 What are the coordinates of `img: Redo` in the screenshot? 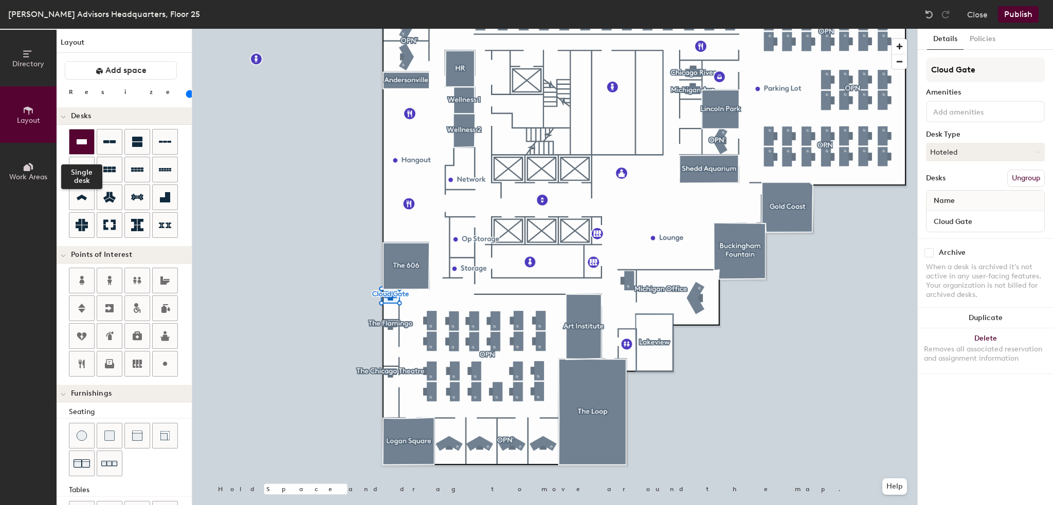 It's located at (945, 14).